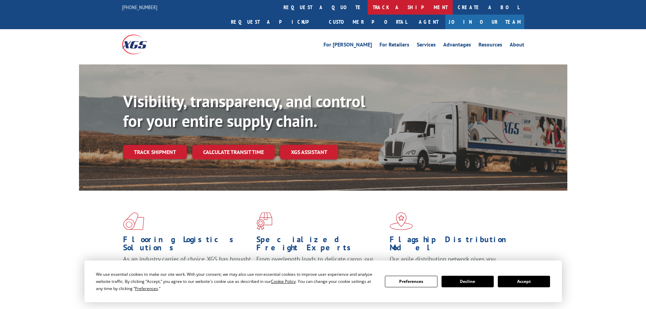 The height and width of the screenshot is (309, 646). Describe the element at coordinates (517, 46) in the screenshot. I see `a: About` at that location.